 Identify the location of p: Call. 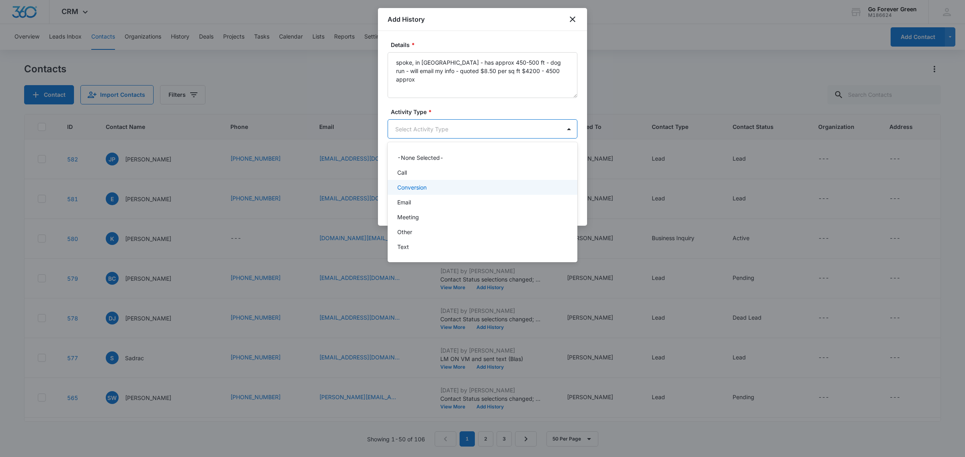
(402, 172).